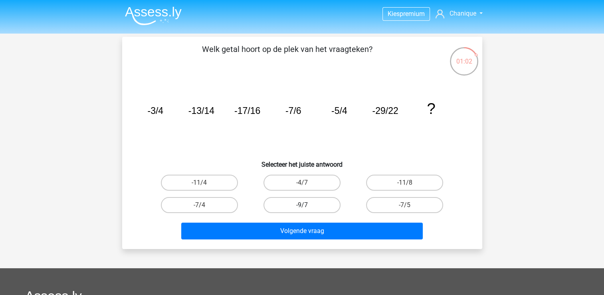  I want to click on label: -7/5, so click(405, 205).